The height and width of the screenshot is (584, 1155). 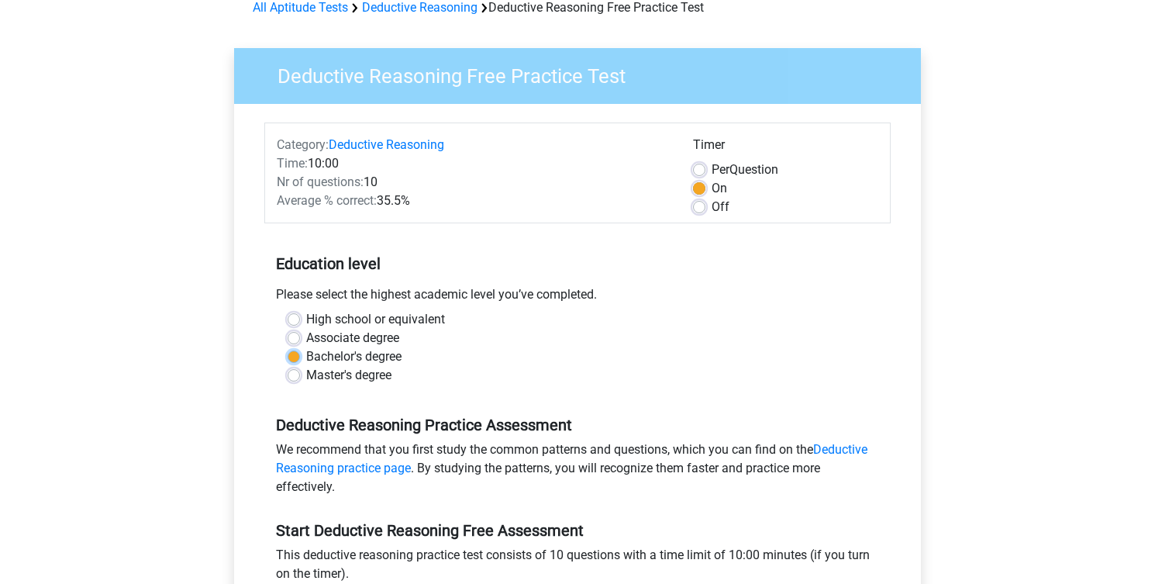 What do you see at coordinates (584, 73) in the screenshot?
I see `h3: Deductive Reasoning Free Practice Test` at bounding box center [584, 73].